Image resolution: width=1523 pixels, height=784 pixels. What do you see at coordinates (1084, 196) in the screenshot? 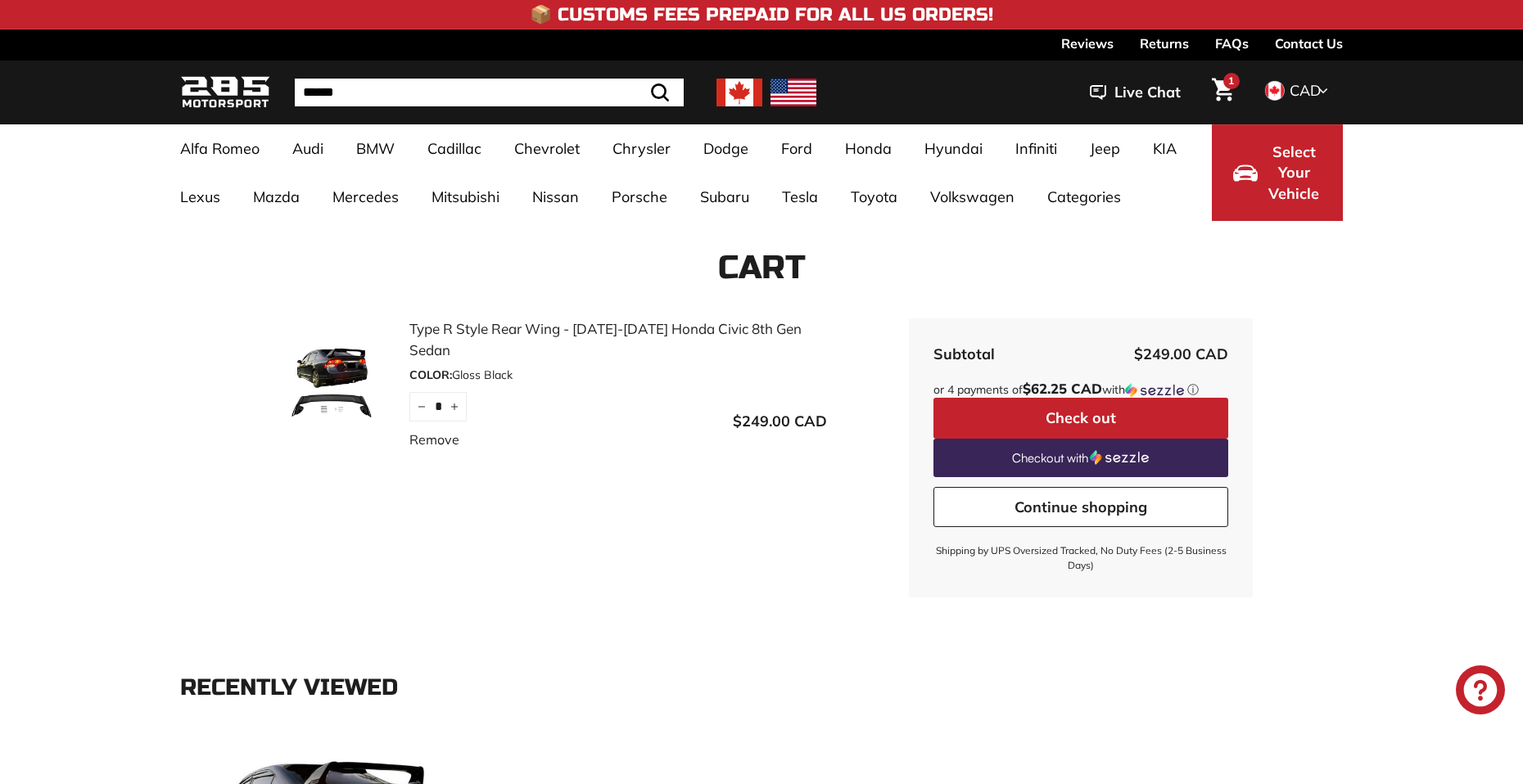
I see `a: Categories` at bounding box center [1084, 196].